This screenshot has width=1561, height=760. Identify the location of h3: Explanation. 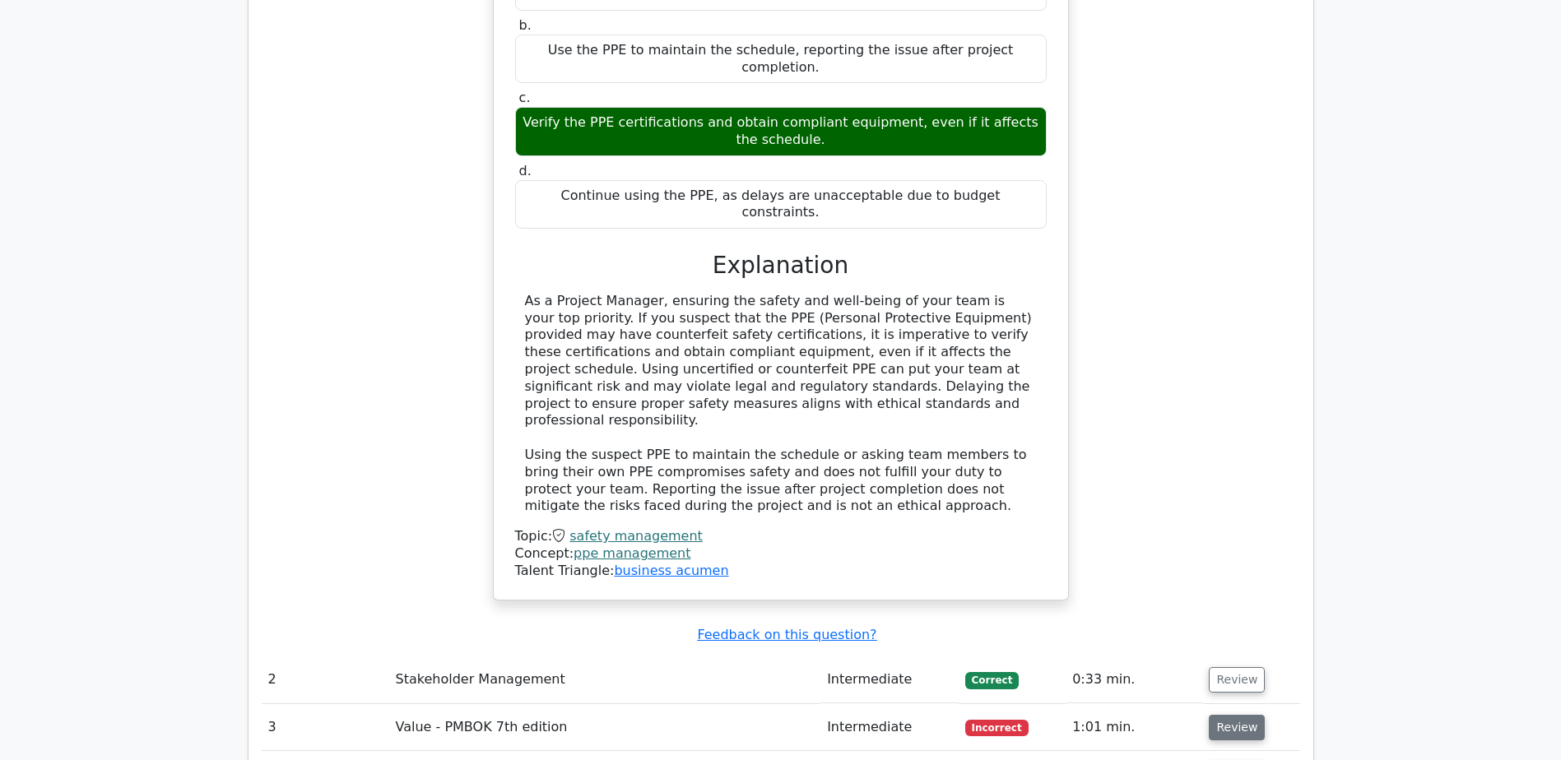
(781, 266).